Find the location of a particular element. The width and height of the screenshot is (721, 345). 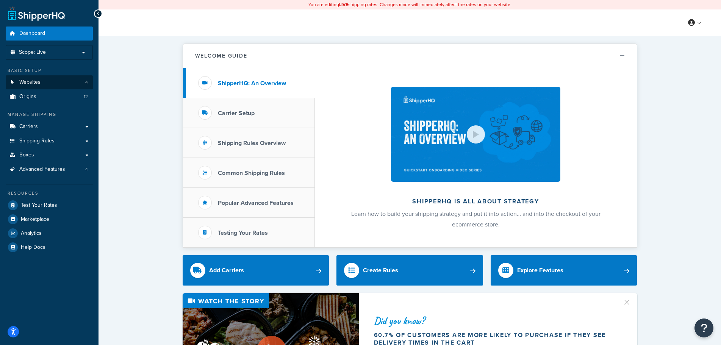

a: Test Your Rates is located at coordinates (49, 205).